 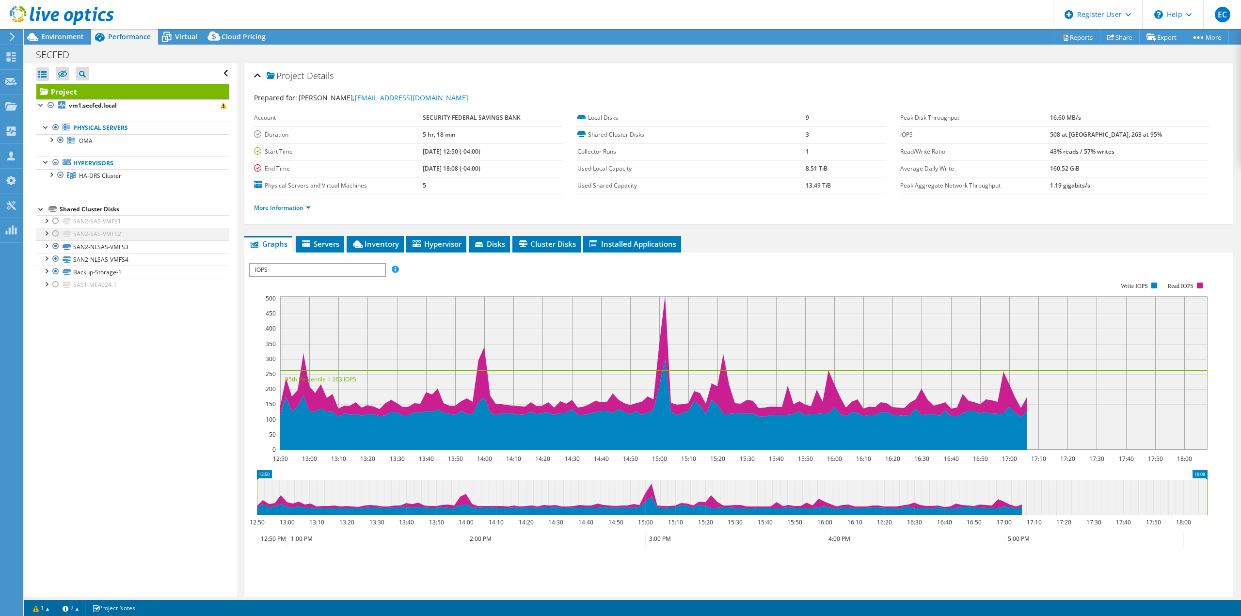 What do you see at coordinates (1064, 168) in the screenshot?
I see `b: 160.52 GiB` at bounding box center [1064, 168].